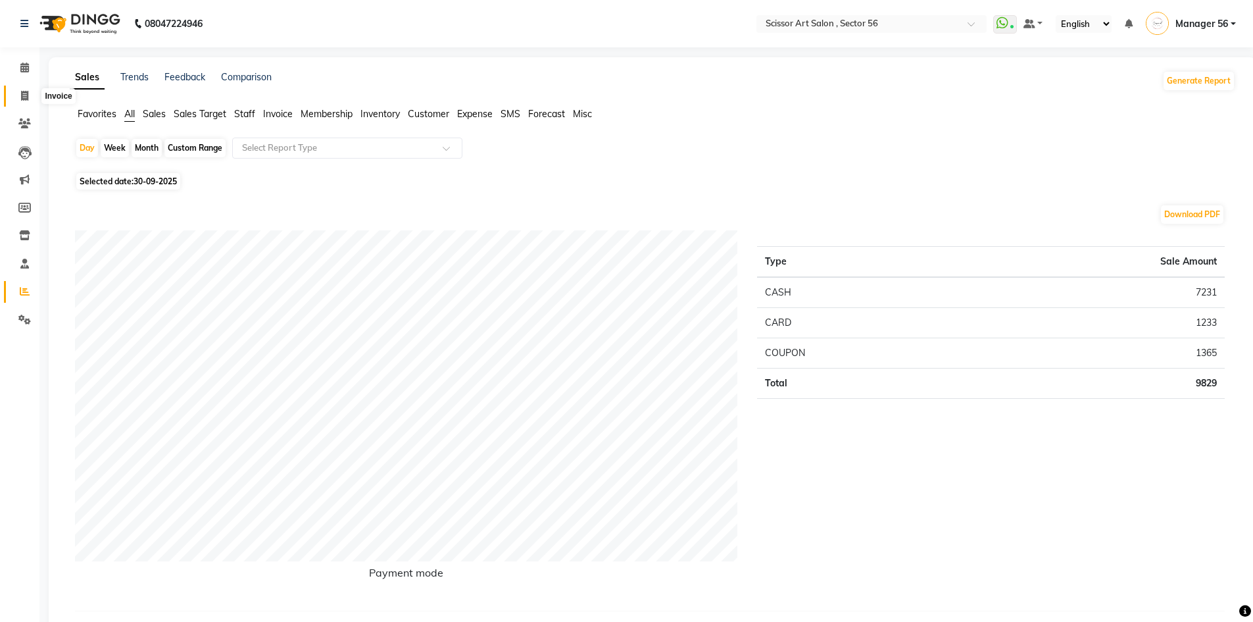  Describe the element at coordinates (1093, 262) in the screenshot. I see `th: Sale Amount` at that location.